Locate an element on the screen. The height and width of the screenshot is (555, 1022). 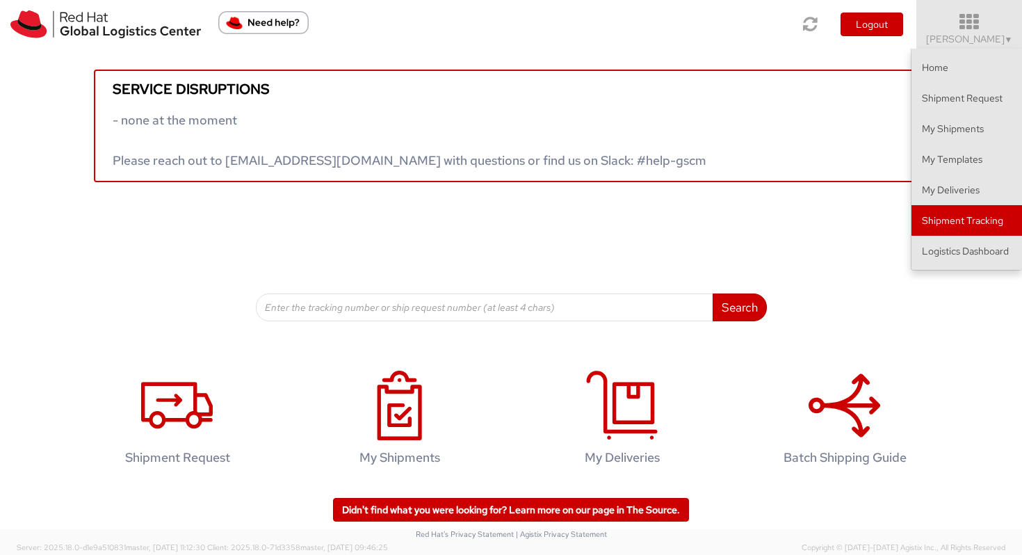
h4: My Deliveries is located at coordinates (622, 458).